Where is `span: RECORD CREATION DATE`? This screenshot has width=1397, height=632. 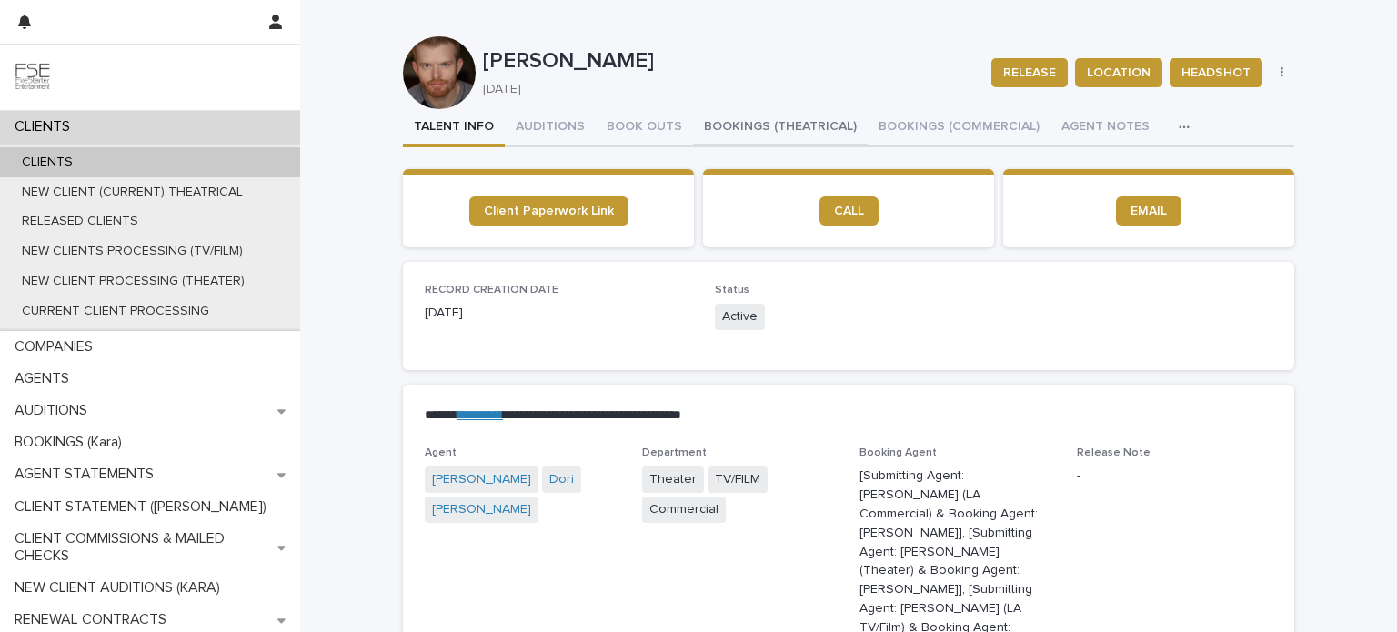 span: RECORD CREATION DATE is located at coordinates (491, 290).